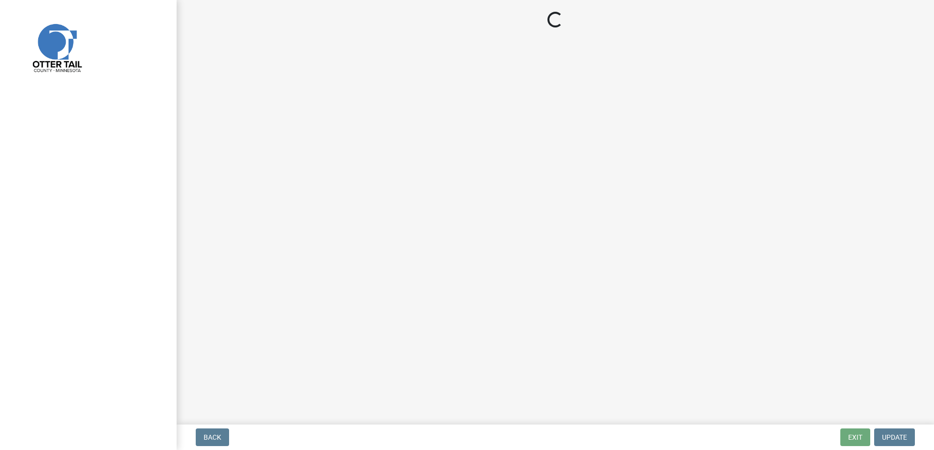 The width and height of the screenshot is (934, 450). Describe the element at coordinates (894, 438) in the screenshot. I see `span: Update` at that location.